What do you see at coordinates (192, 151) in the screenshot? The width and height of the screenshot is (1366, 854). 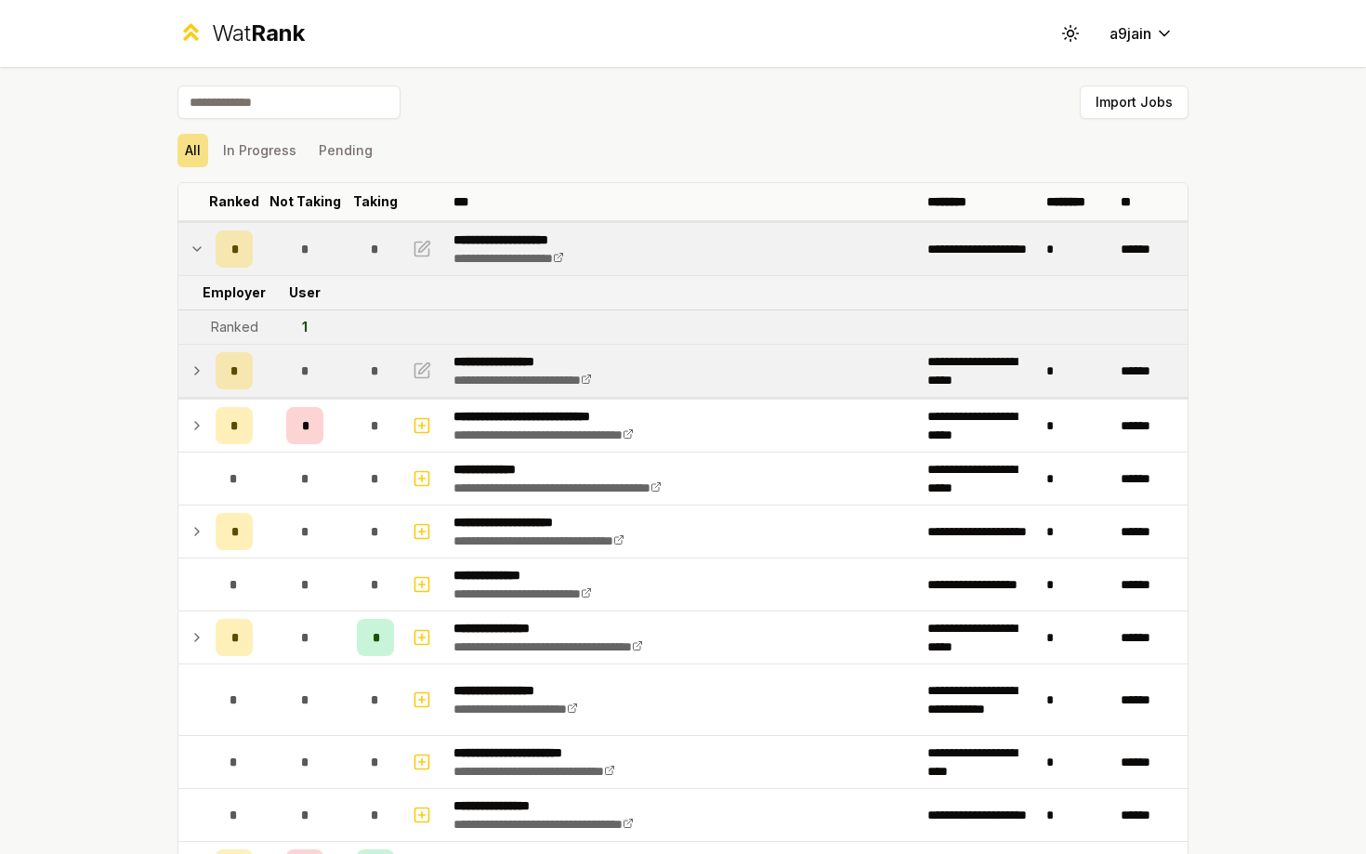 I see `button: All` at bounding box center [192, 151].